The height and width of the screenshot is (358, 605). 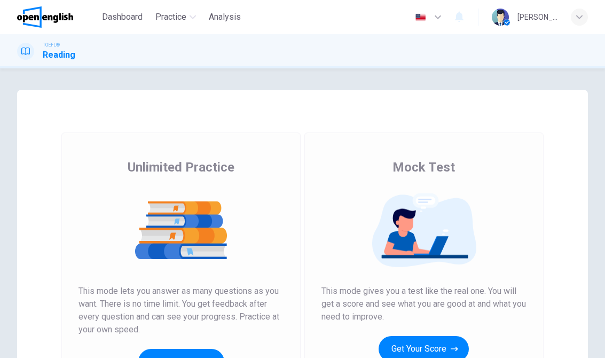 I want to click on span: This mode gives you a test like the real one. You will get a score and see what you are good at a..., so click(x=424, y=304).